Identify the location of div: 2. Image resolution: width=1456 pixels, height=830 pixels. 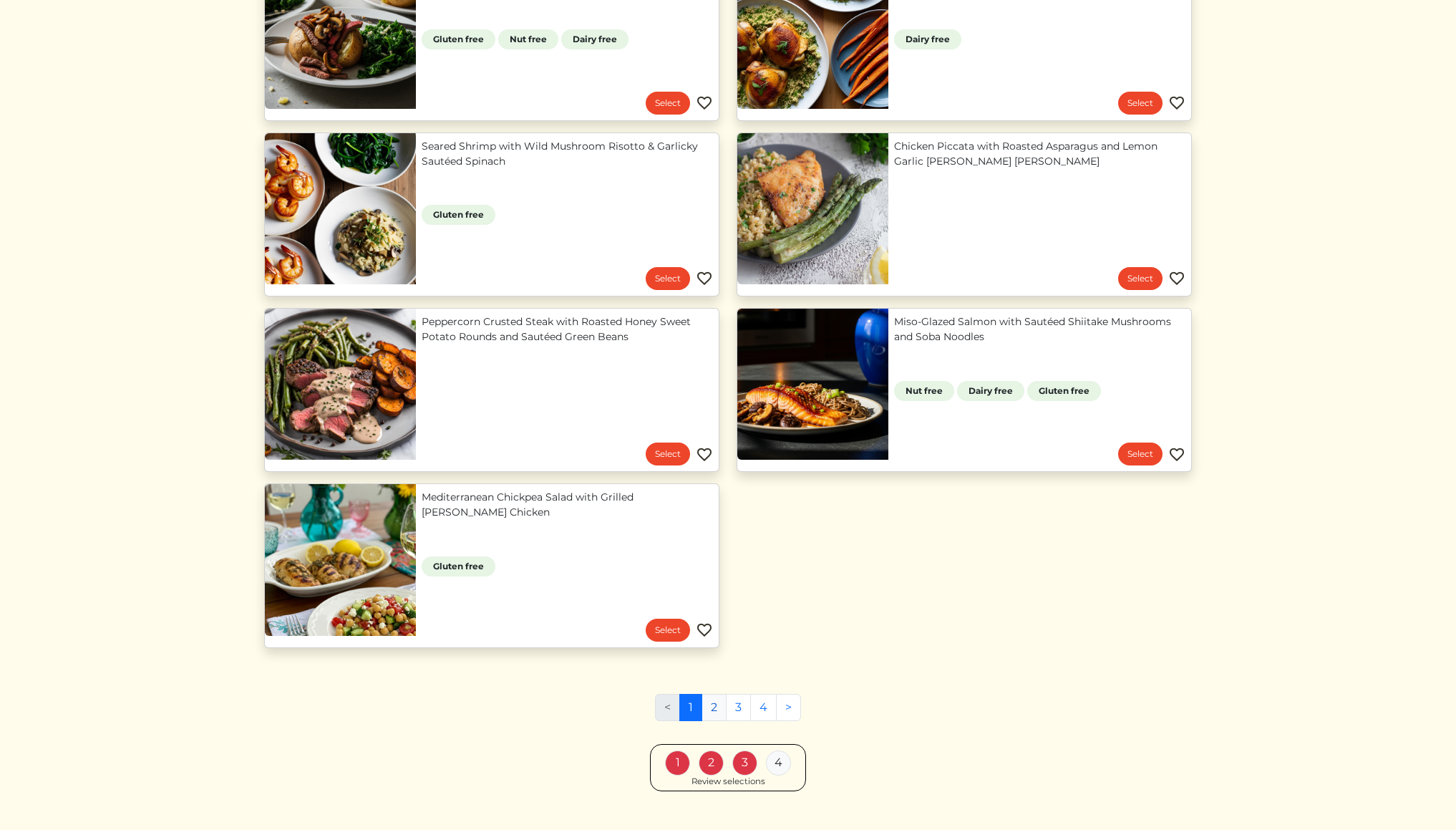
(711, 763).